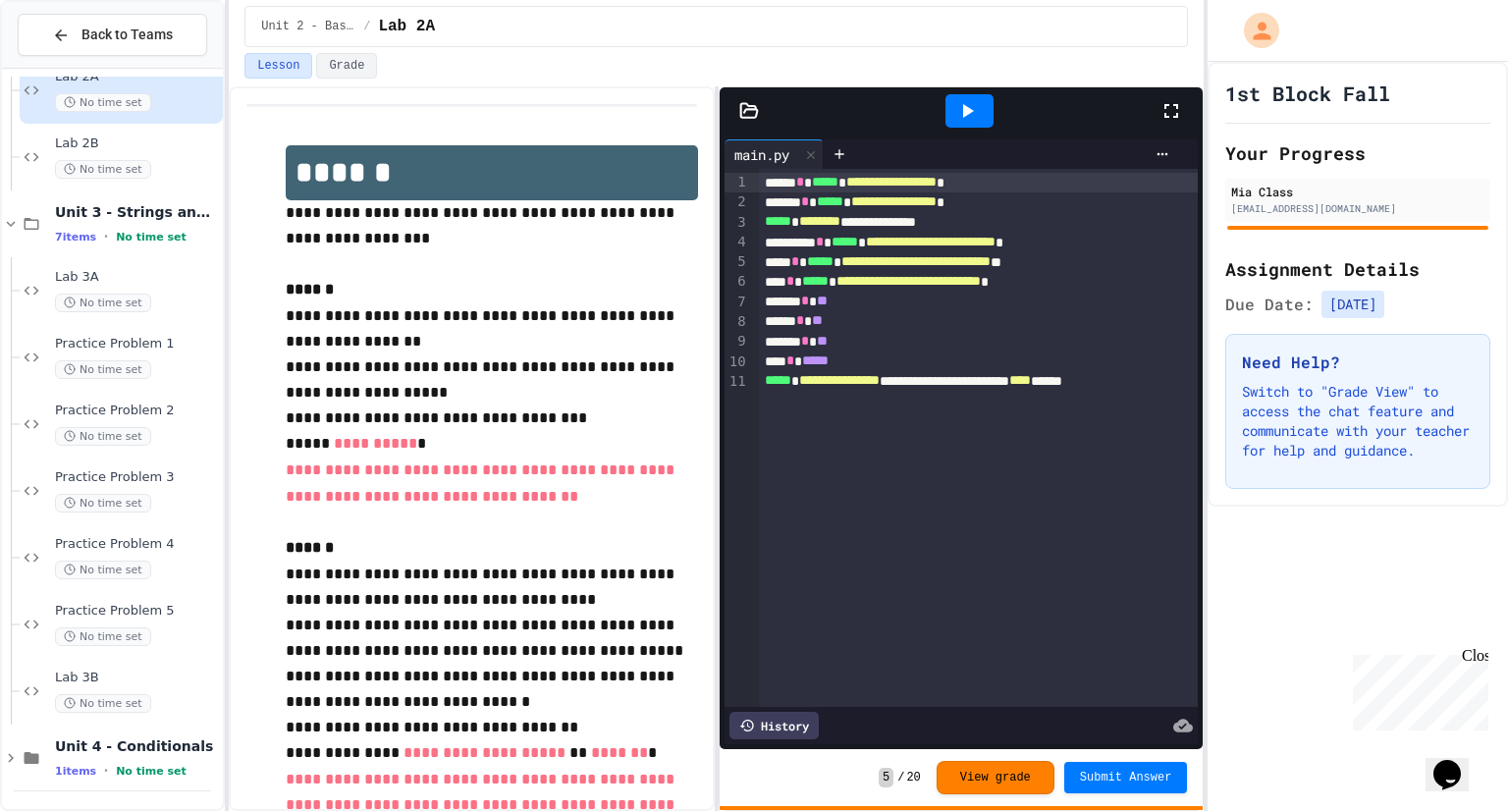 The image size is (1508, 811). Describe the element at coordinates (736, 242) in the screenshot. I see `div: 4` at that location.